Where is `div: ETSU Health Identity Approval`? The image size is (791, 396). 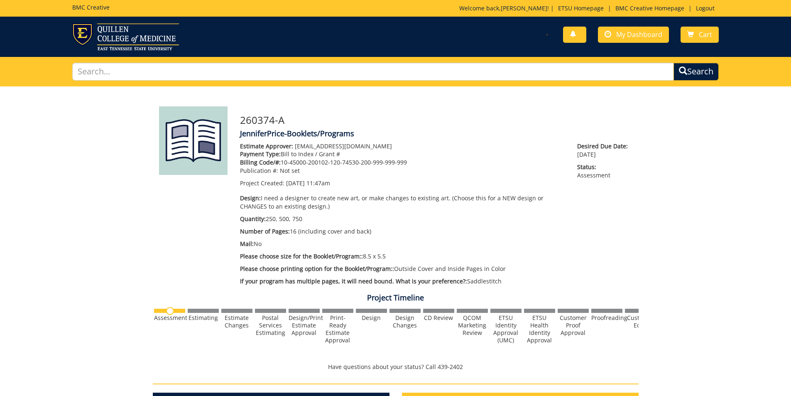 div: ETSU Health Identity Approval is located at coordinates (539, 329).